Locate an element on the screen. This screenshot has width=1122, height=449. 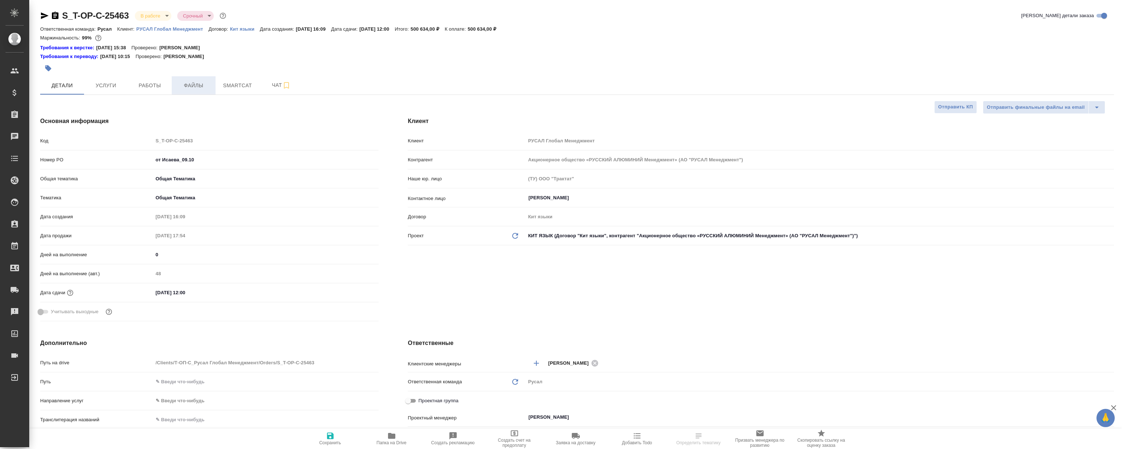
svg: Подписаться is located at coordinates (286, 85).